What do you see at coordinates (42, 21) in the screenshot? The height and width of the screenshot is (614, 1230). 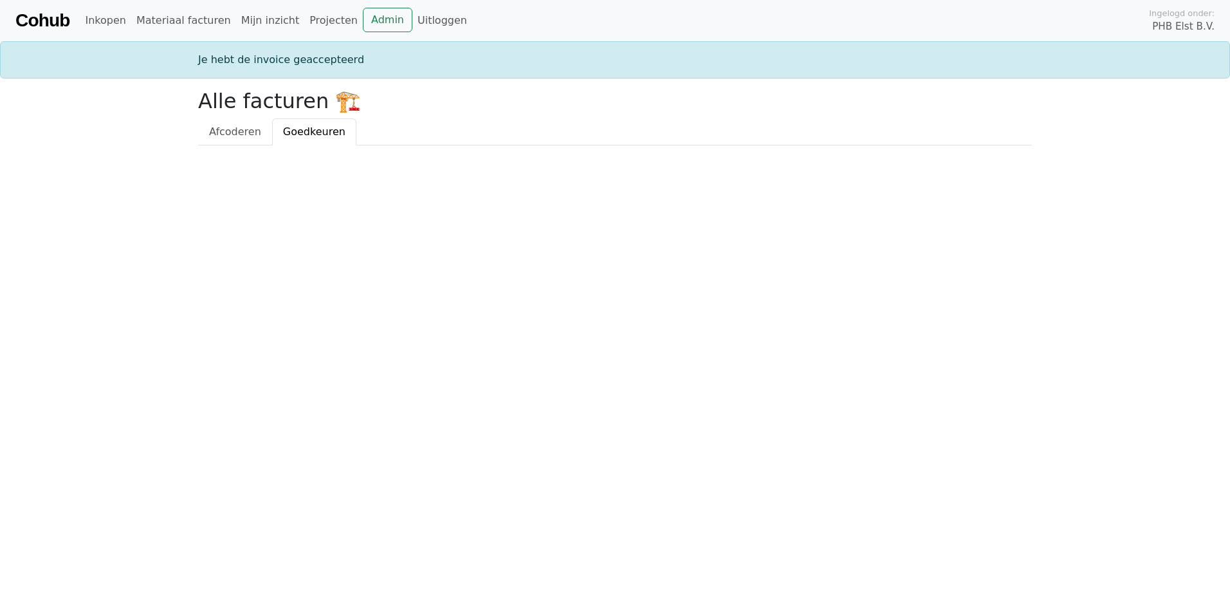 I see `a: Cohub` at bounding box center [42, 21].